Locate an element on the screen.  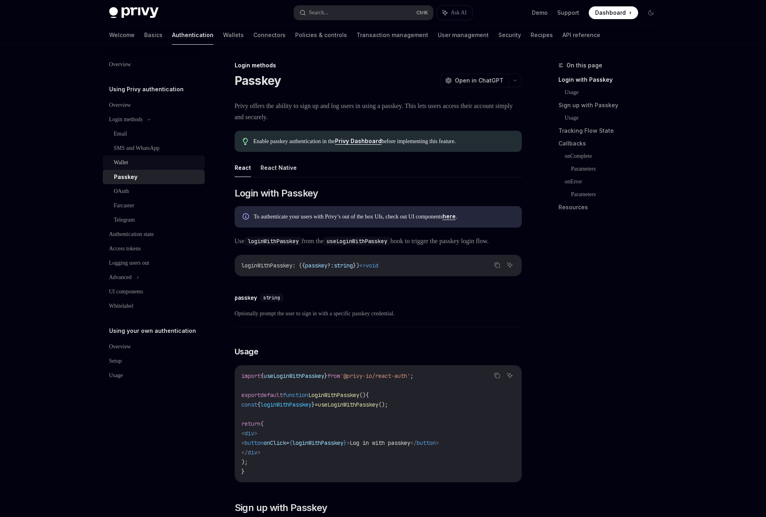
button: Open in ChatGPT is located at coordinates (474, 81).